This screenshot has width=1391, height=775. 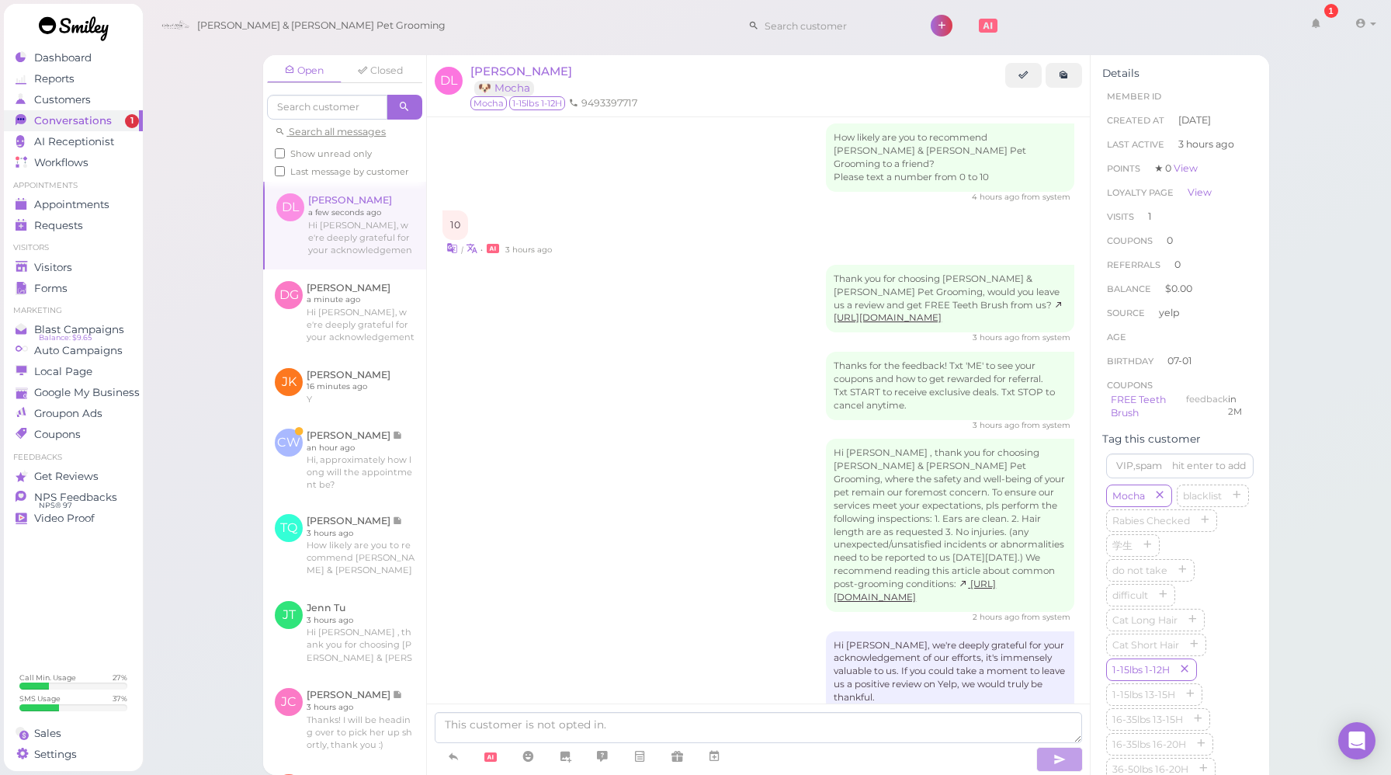 I want to click on li: yelp, so click(x=1180, y=313).